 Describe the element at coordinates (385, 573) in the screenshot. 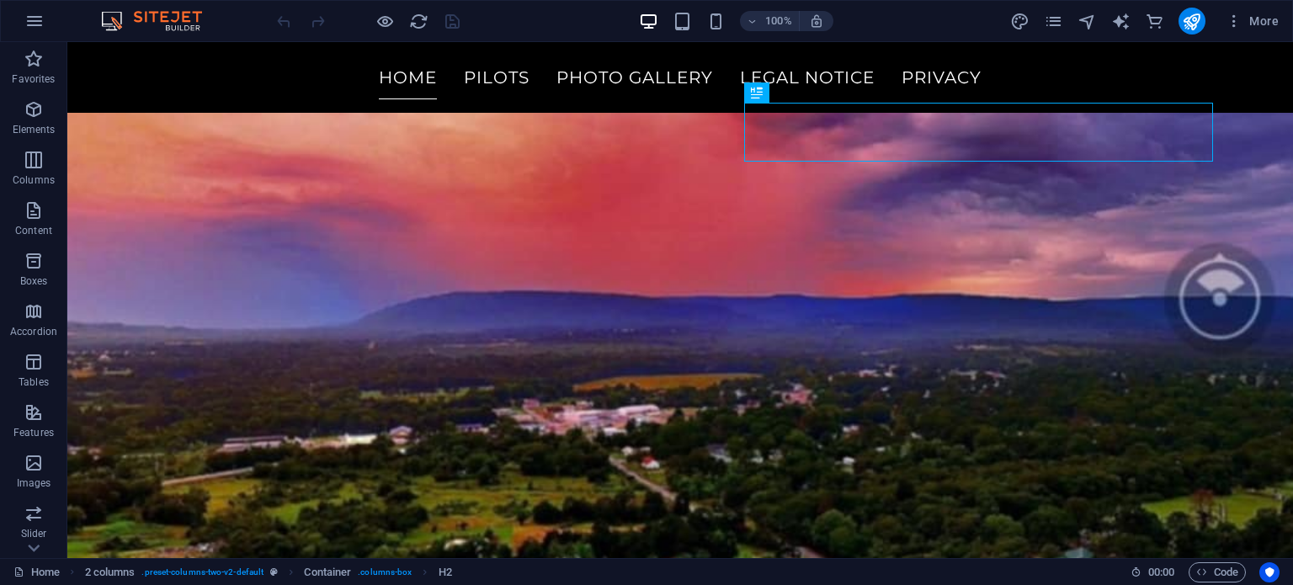

I see `span: . columns-box` at that location.